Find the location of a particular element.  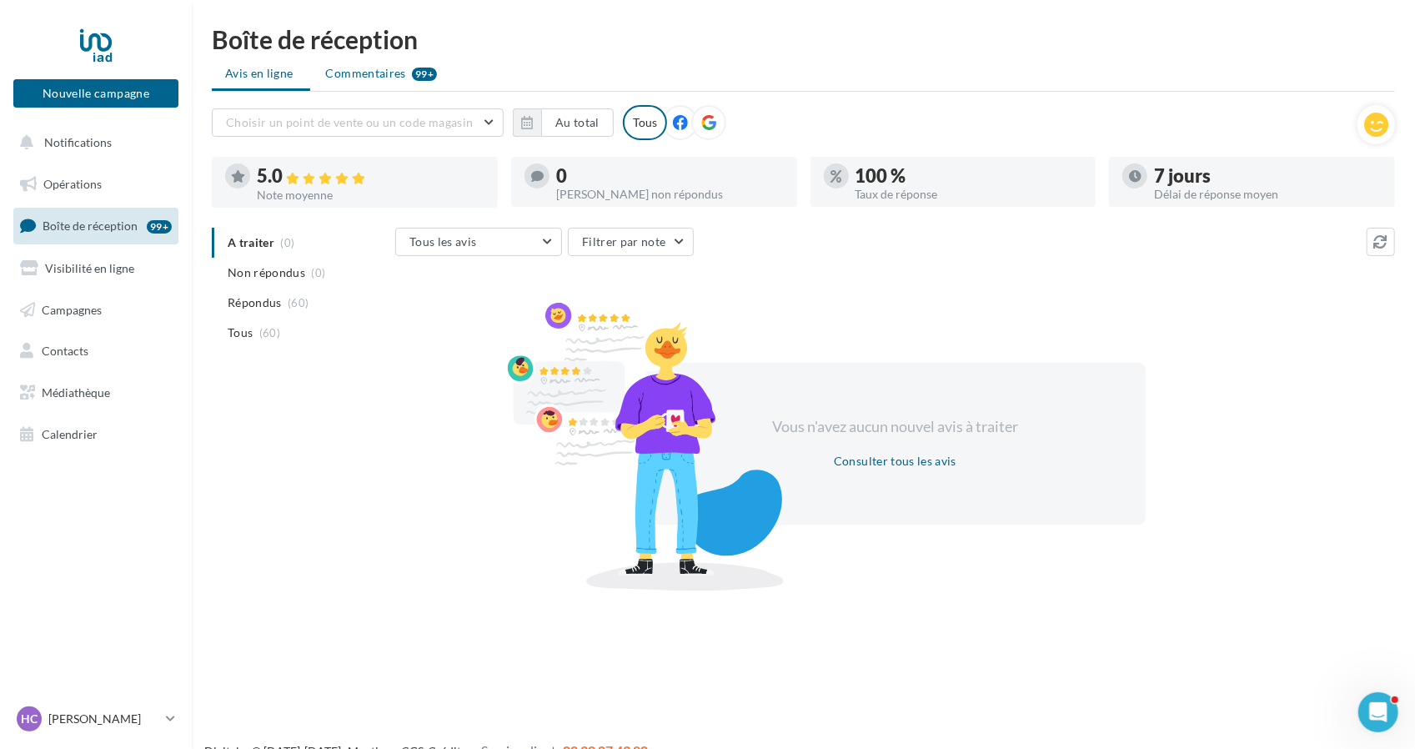

span: Calendrier is located at coordinates (69, 434).